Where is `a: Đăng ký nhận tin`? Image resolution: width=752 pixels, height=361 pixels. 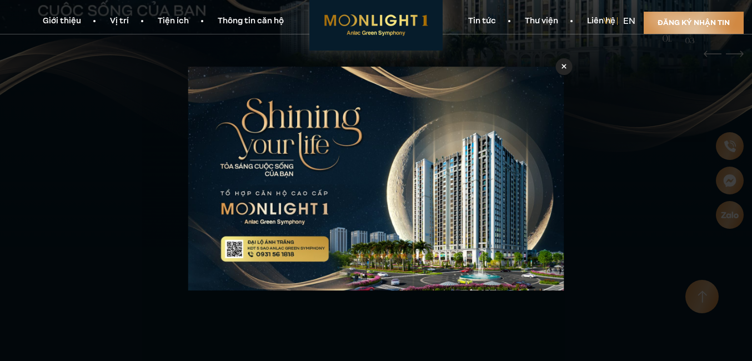
a: Đăng ký nhận tin is located at coordinates (694, 23).